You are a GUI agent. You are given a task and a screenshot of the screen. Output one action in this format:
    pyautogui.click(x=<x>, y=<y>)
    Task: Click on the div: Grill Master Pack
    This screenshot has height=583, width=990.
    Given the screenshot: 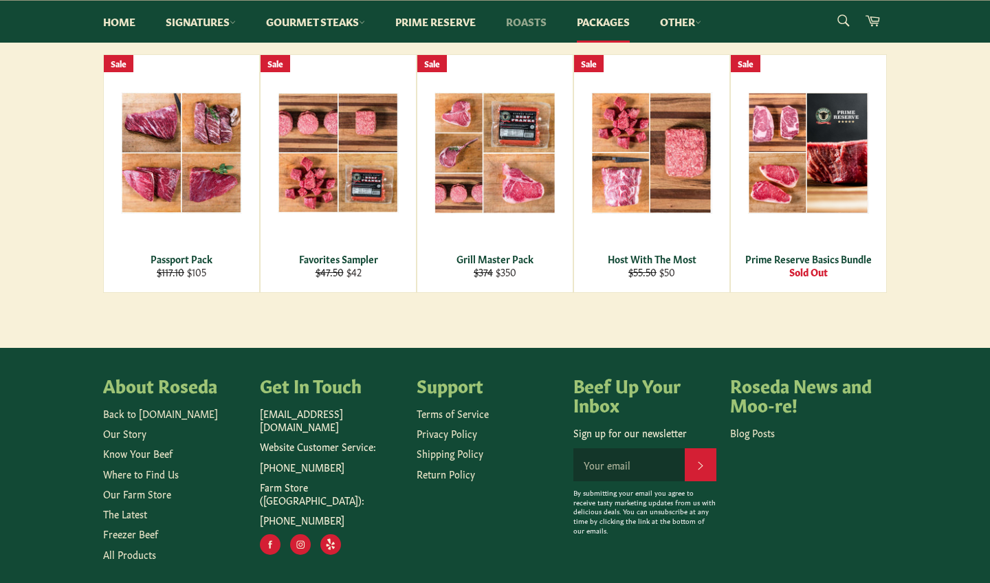 What is the action you would take?
    pyautogui.click(x=495, y=259)
    